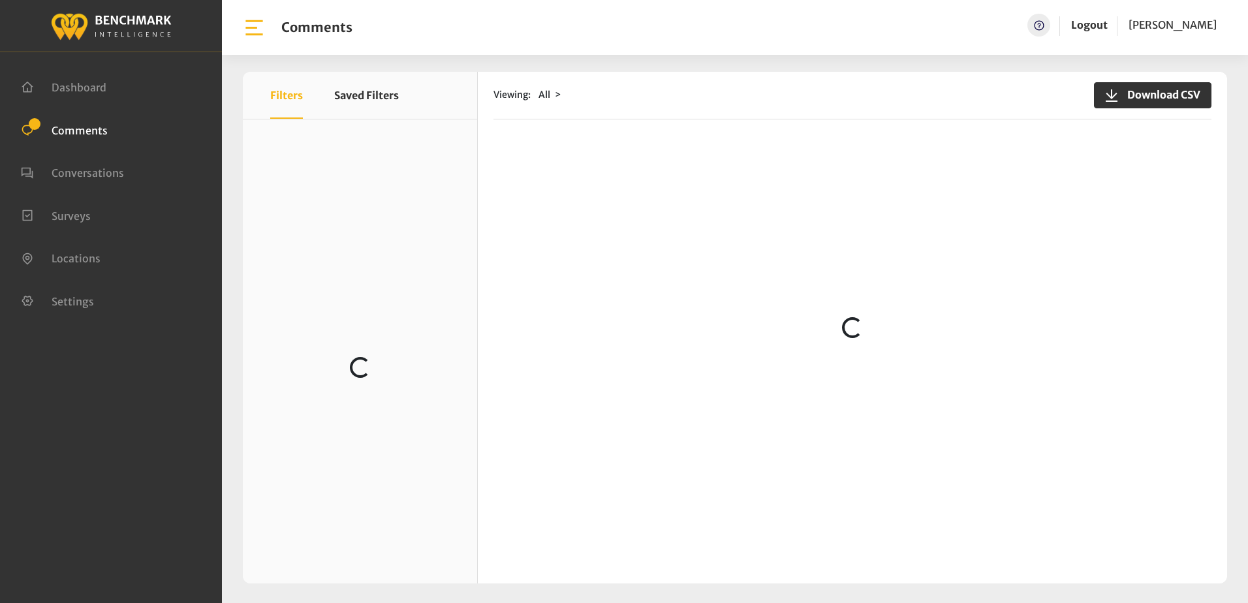  Describe the element at coordinates (80, 130) in the screenshot. I see `span: Comments` at that location.